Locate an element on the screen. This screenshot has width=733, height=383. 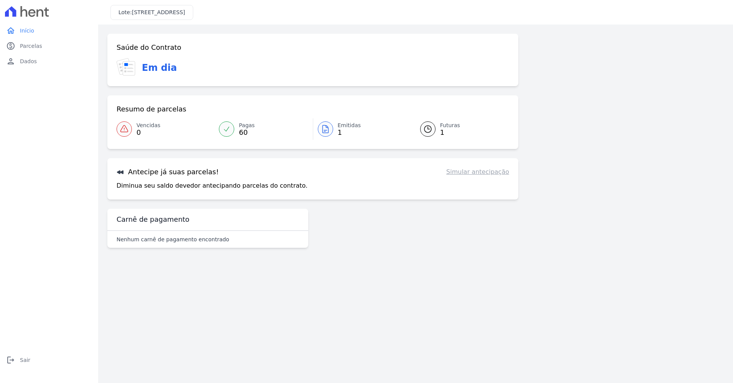
h3: Resumo de parcelas is located at coordinates (151, 109).